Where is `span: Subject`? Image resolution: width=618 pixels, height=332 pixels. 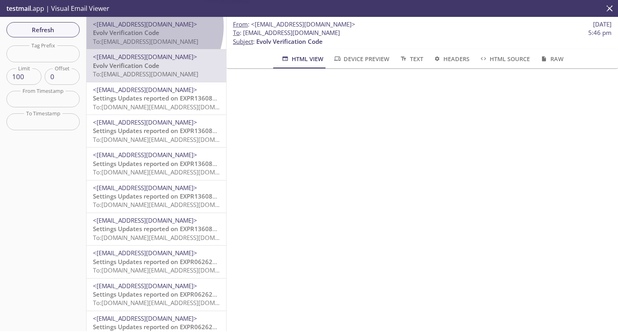
span: Subject is located at coordinates (243, 41).